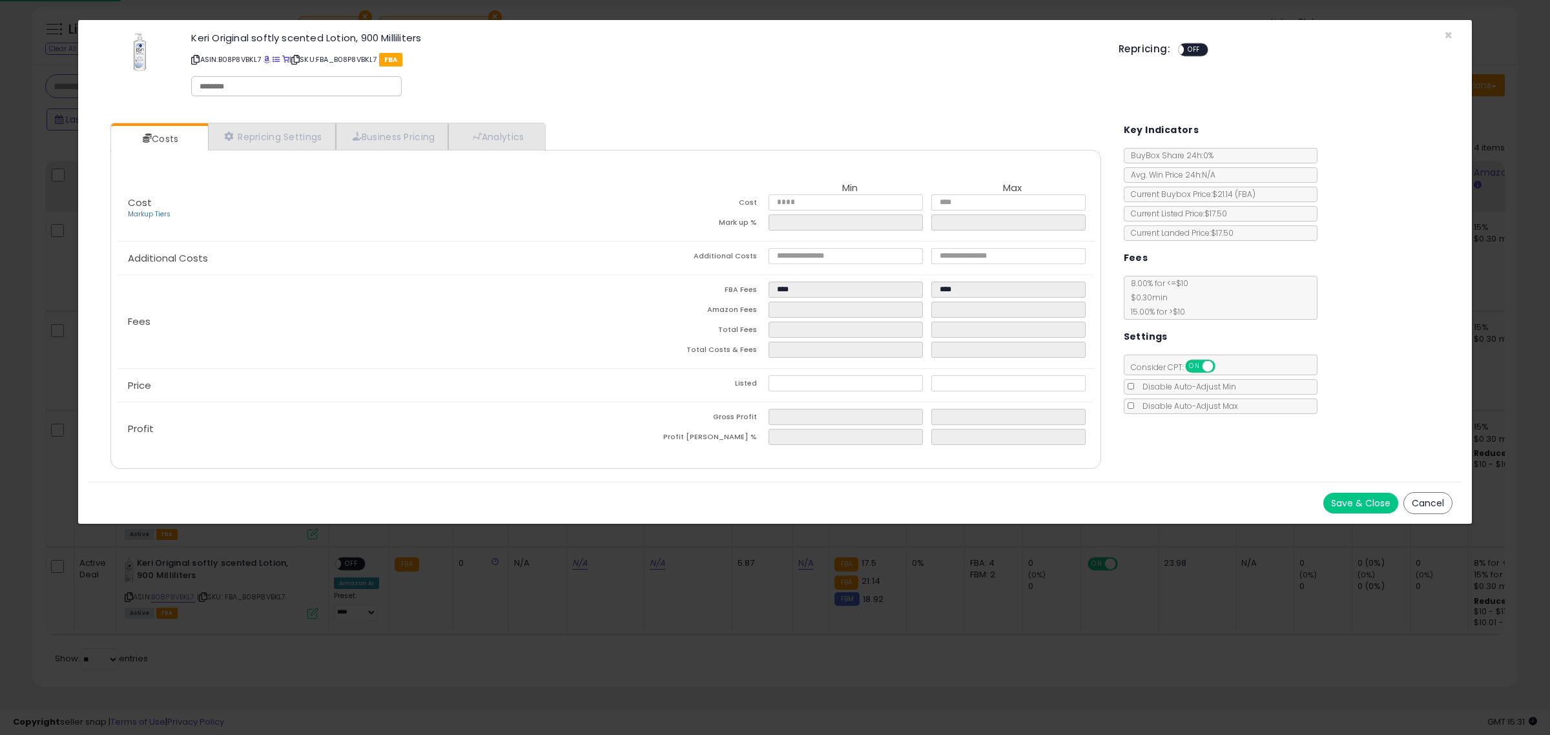  What do you see at coordinates (392, 136) in the screenshot?
I see `a: Business Pricing` at bounding box center [392, 136].